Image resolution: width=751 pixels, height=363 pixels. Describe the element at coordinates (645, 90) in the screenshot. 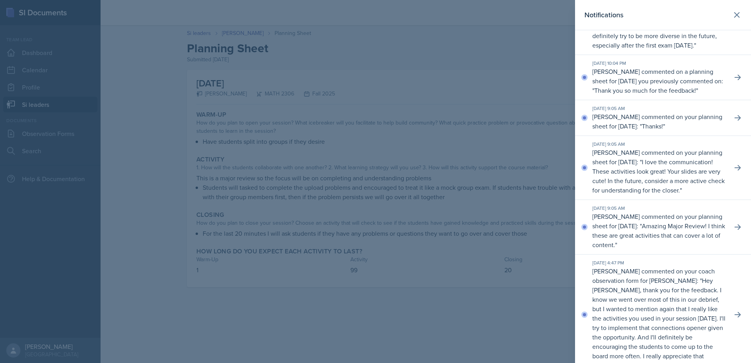

I see `p: Thank you so much for the feedback!` at that location.